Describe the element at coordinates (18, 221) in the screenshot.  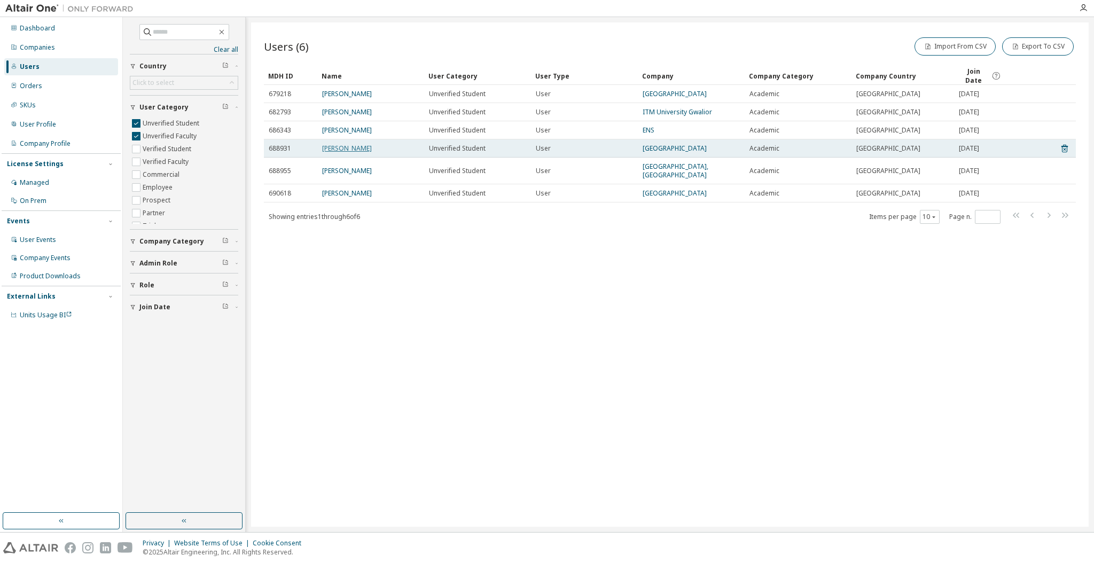
I see `div: Events` at that location.